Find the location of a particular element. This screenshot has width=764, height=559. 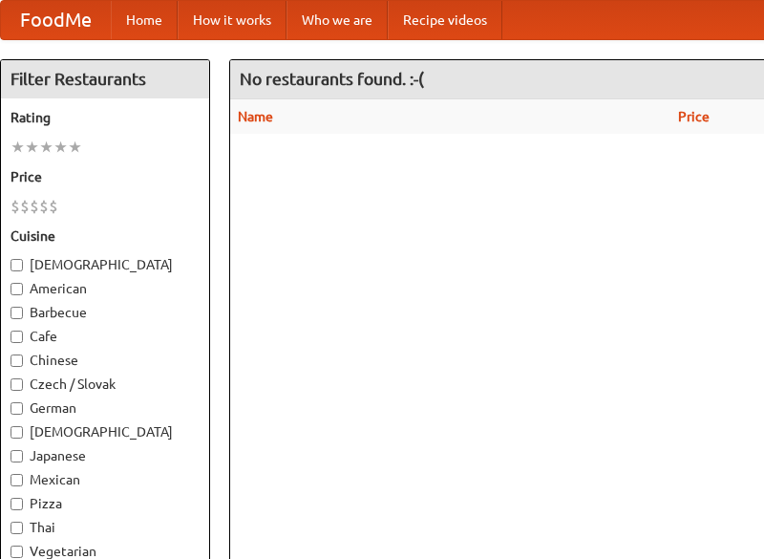

input: German is located at coordinates (16, 408).